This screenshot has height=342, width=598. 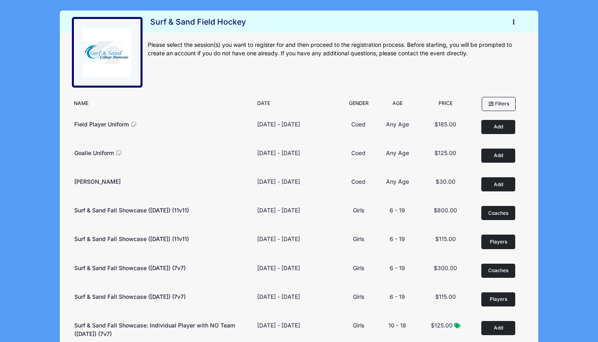 I want to click on div: Name, so click(x=162, y=105).